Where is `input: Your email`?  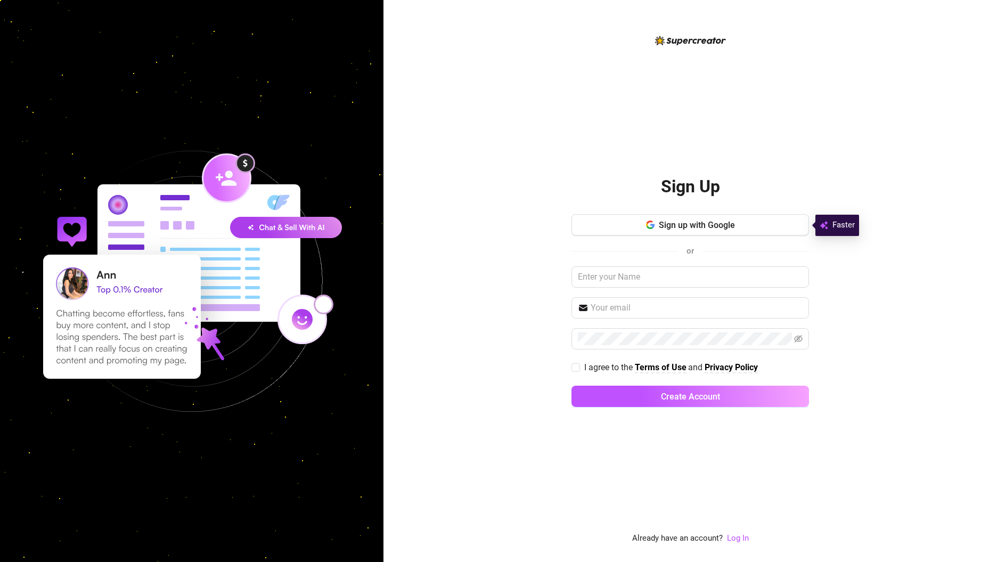 input: Your email is located at coordinates (697, 308).